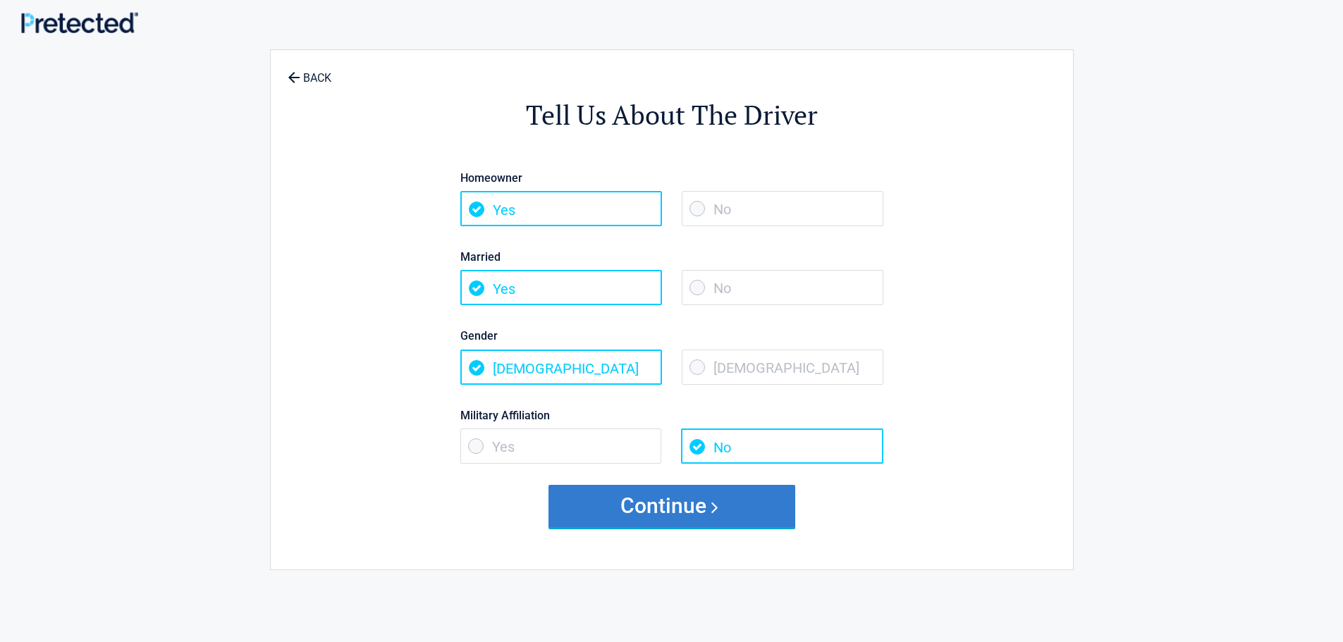  I want to click on label: Married, so click(672, 257).